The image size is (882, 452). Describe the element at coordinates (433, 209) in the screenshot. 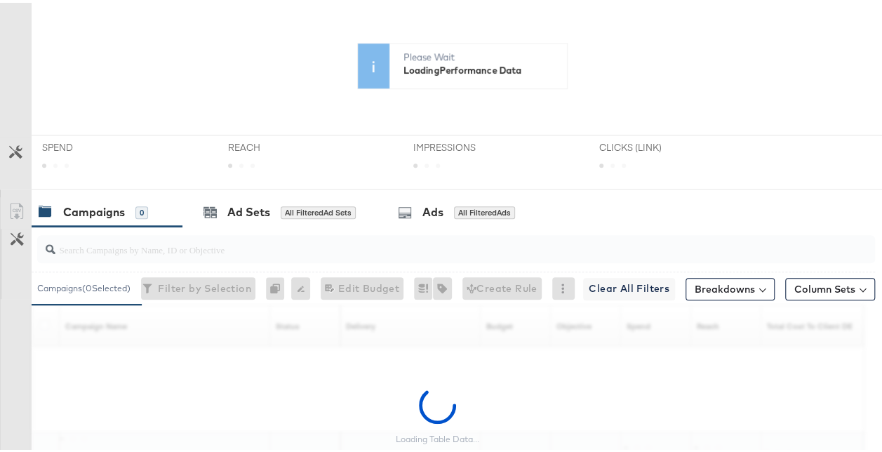

I see `div: Ads` at that location.